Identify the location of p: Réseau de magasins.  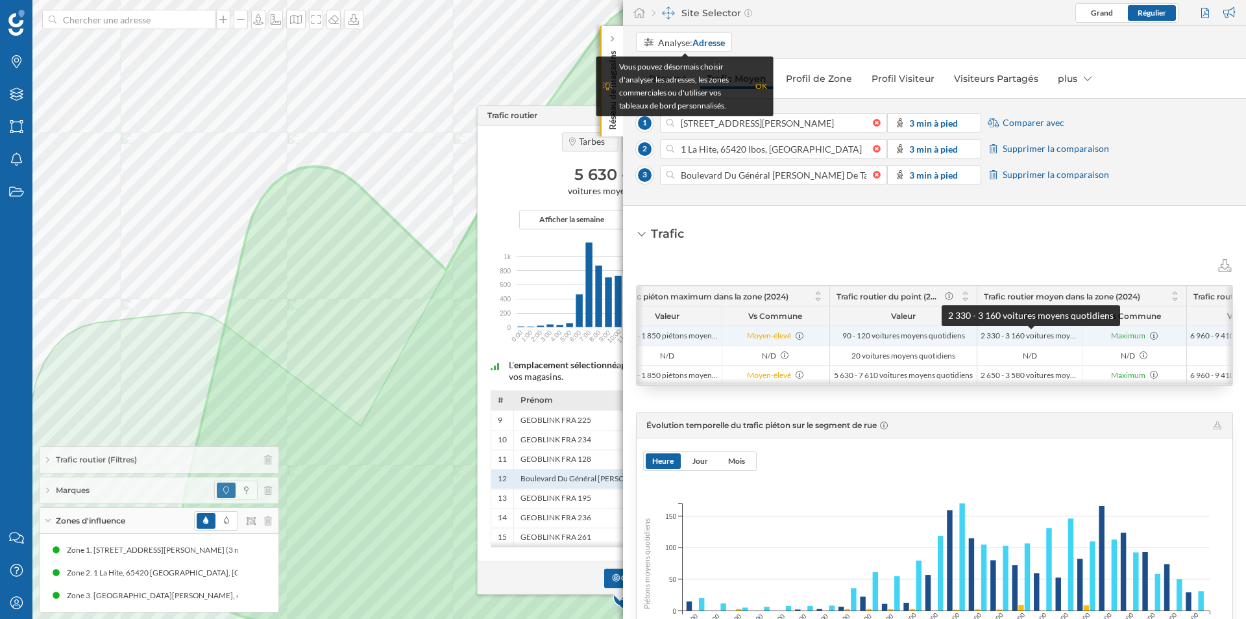
(613, 88).